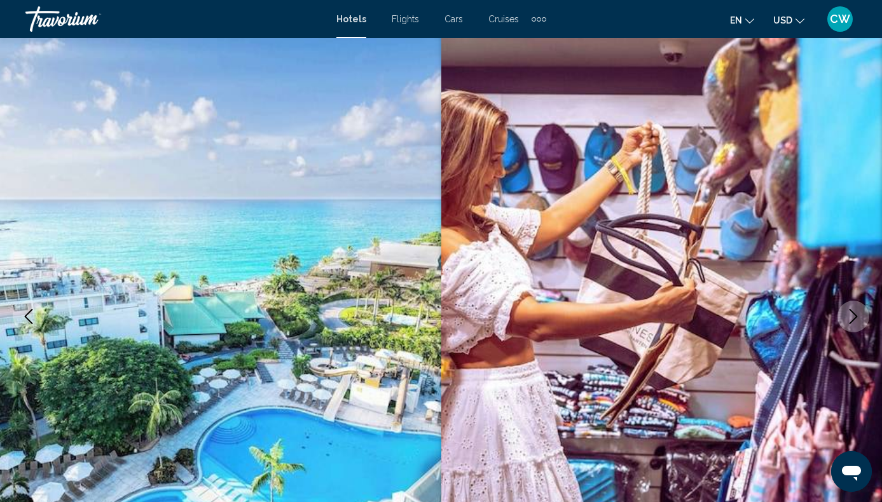 The image size is (882, 502). Describe the element at coordinates (782, 20) in the screenshot. I see `span: USD` at that location.